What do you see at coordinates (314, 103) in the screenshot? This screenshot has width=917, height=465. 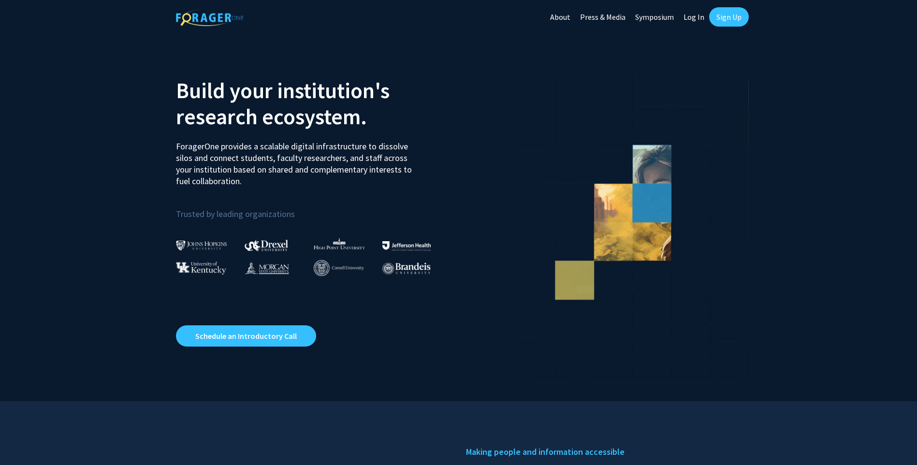 I see `h2: Build your institution's research ecosystem.` at bounding box center [314, 103].